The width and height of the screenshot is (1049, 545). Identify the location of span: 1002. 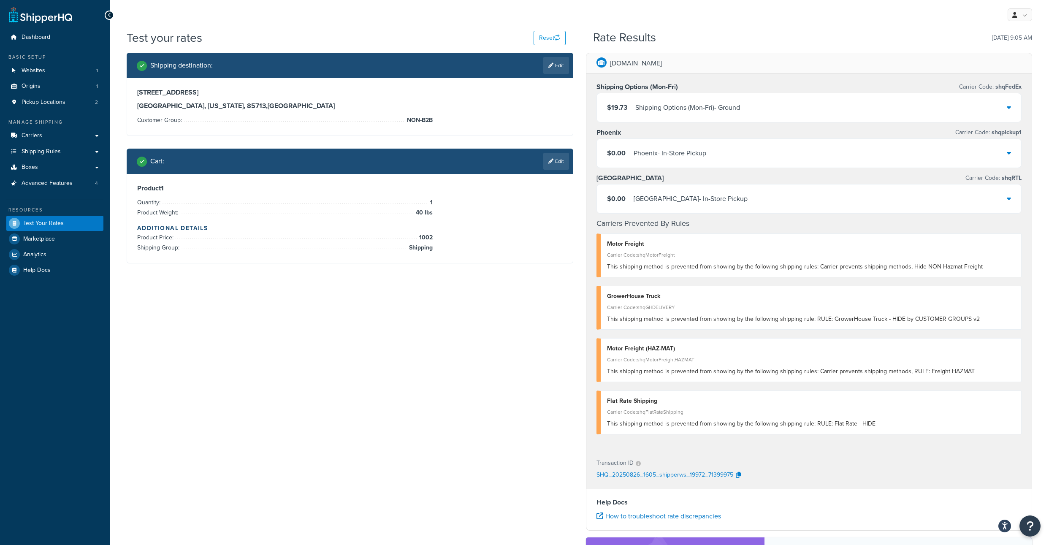
(425, 238).